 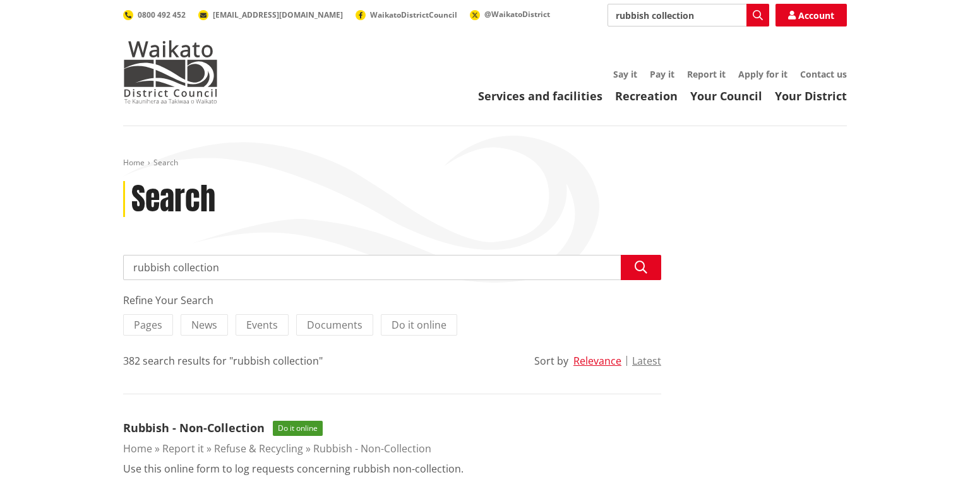 I want to click on span: Pages, so click(x=148, y=325).